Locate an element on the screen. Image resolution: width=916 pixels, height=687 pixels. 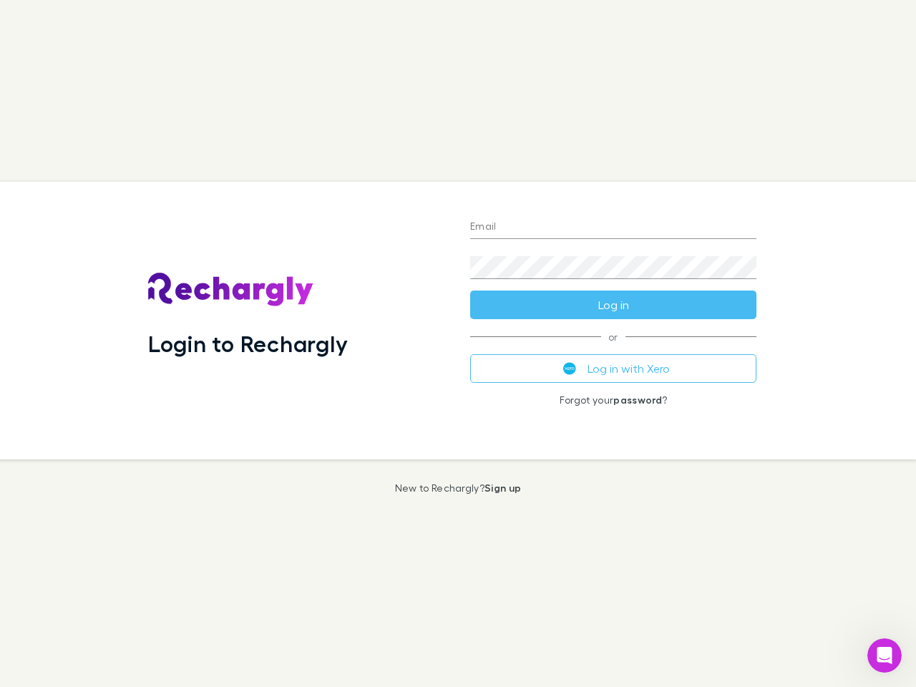
p: Forgot your ? is located at coordinates (613, 400).